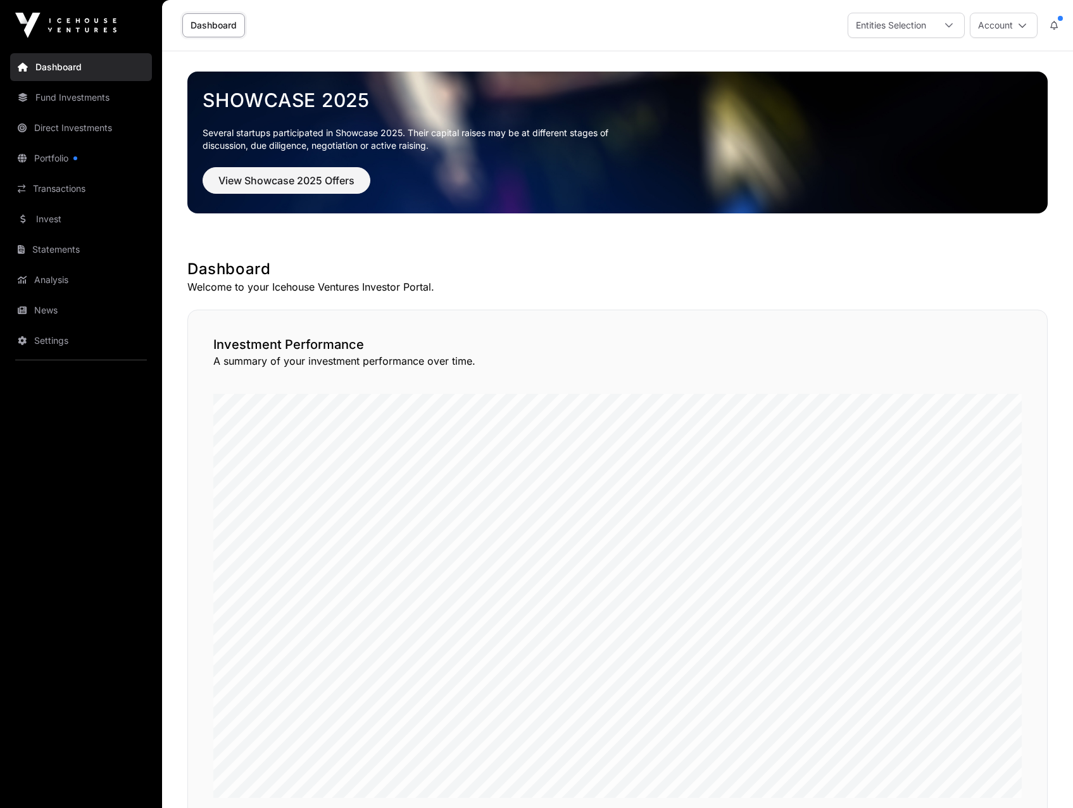 This screenshot has width=1073, height=808. What do you see at coordinates (286, 180) in the screenshot?
I see `span: View Showcase 2025 Offers` at bounding box center [286, 180].